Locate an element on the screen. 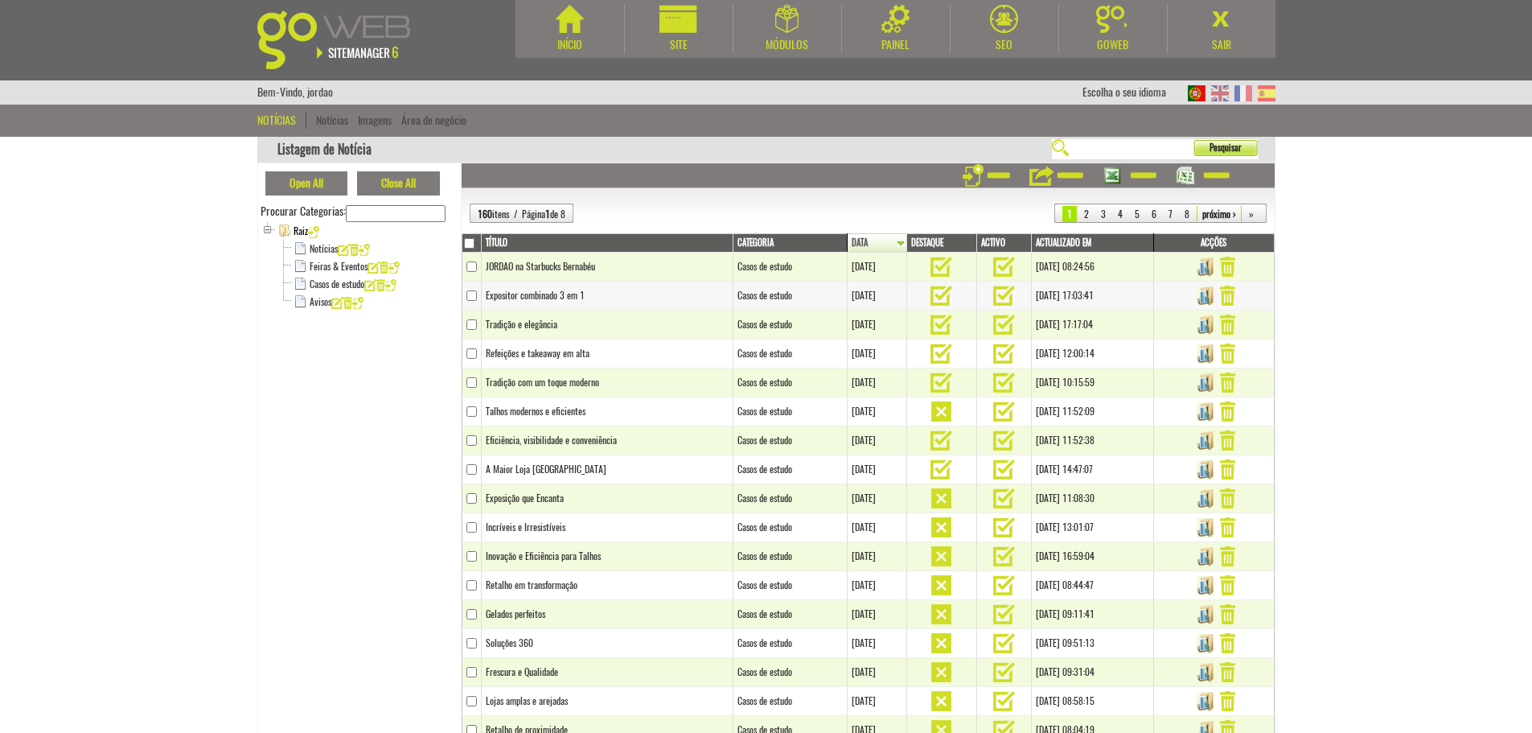  div: Início is located at coordinates (569, 45).